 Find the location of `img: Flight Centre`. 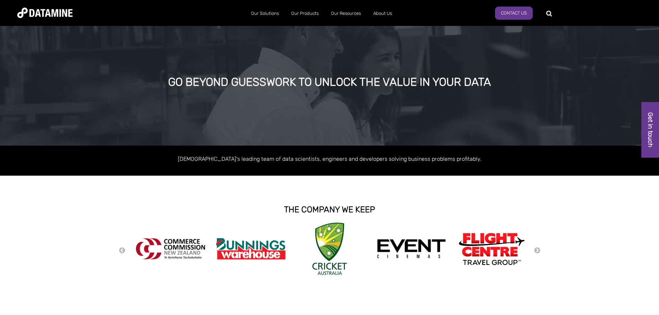

img: Flight Centre is located at coordinates (492, 249).